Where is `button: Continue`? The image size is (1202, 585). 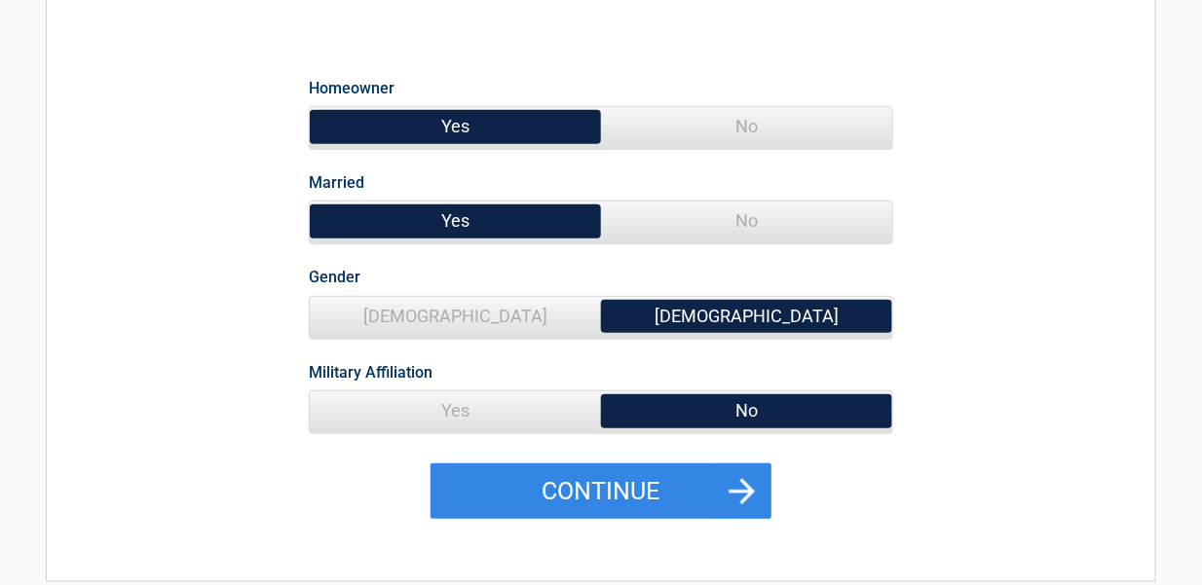
button: Continue is located at coordinates (601, 492).